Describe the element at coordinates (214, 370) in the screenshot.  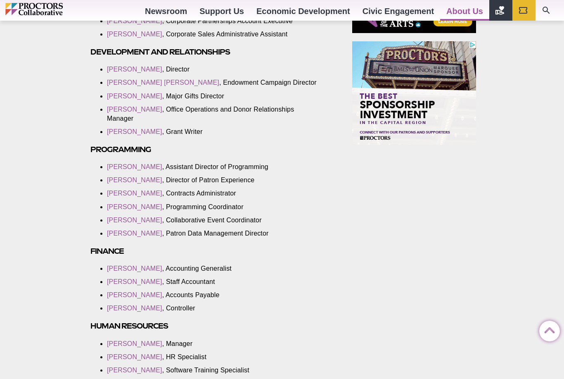
I see `li: , Software Training Specialist` at that location.